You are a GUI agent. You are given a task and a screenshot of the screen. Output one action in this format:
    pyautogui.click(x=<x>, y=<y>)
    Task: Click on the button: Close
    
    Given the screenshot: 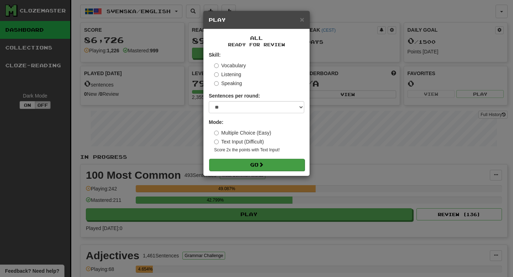 What is the action you would take?
    pyautogui.click(x=302, y=19)
    